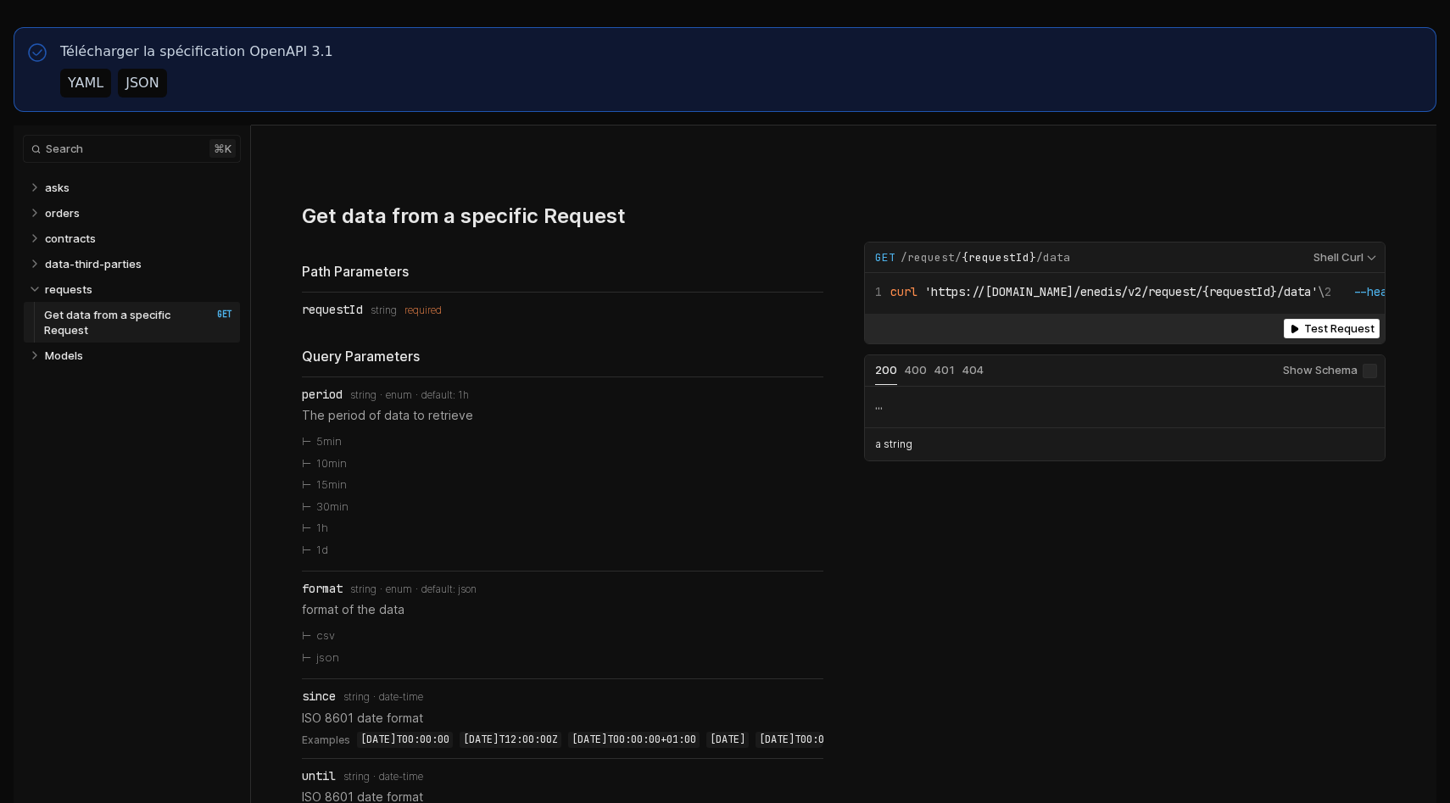  Describe the element at coordinates (1329, 370) in the screenshot. I see `label: Show Schema` at that location.